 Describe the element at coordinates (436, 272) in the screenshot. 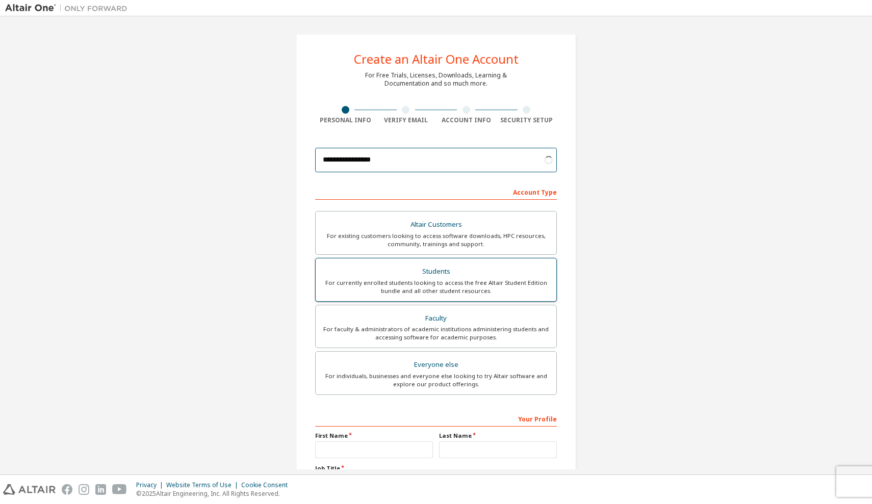

I see `div: Students` at that location.